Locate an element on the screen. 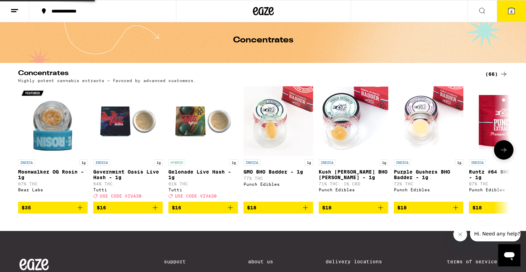 This screenshot has height=272, width=526. p: 72% THC is located at coordinates (429, 184).